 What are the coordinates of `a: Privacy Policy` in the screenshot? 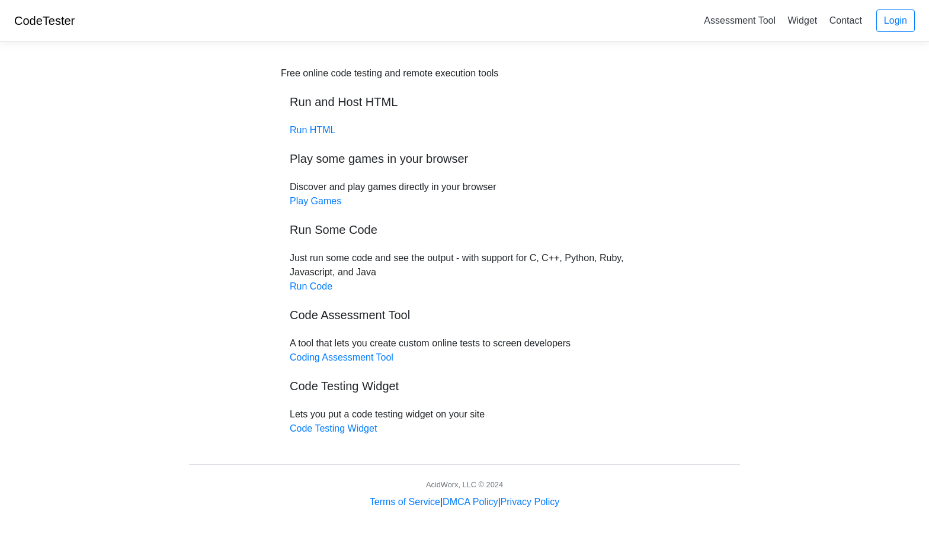 It's located at (530, 502).